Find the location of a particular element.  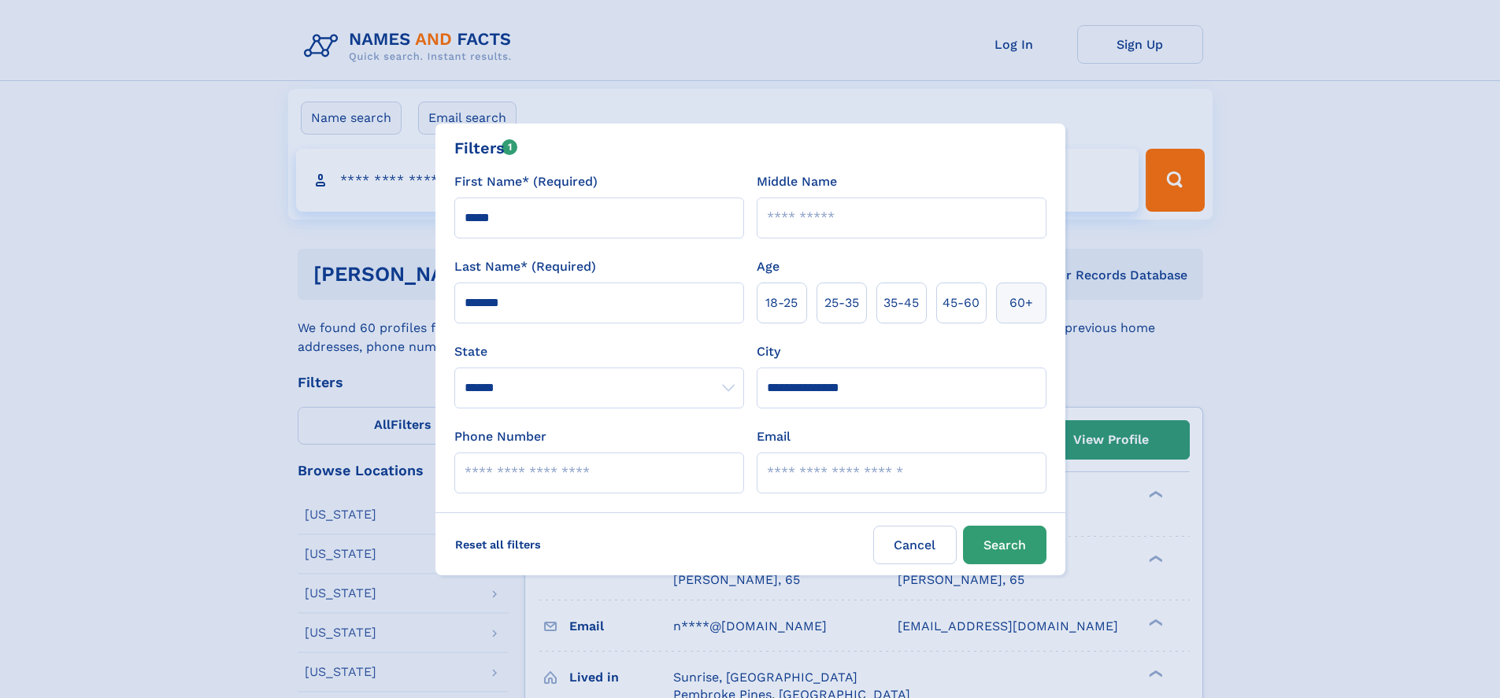

span: 60+ is located at coordinates (1021, 303).